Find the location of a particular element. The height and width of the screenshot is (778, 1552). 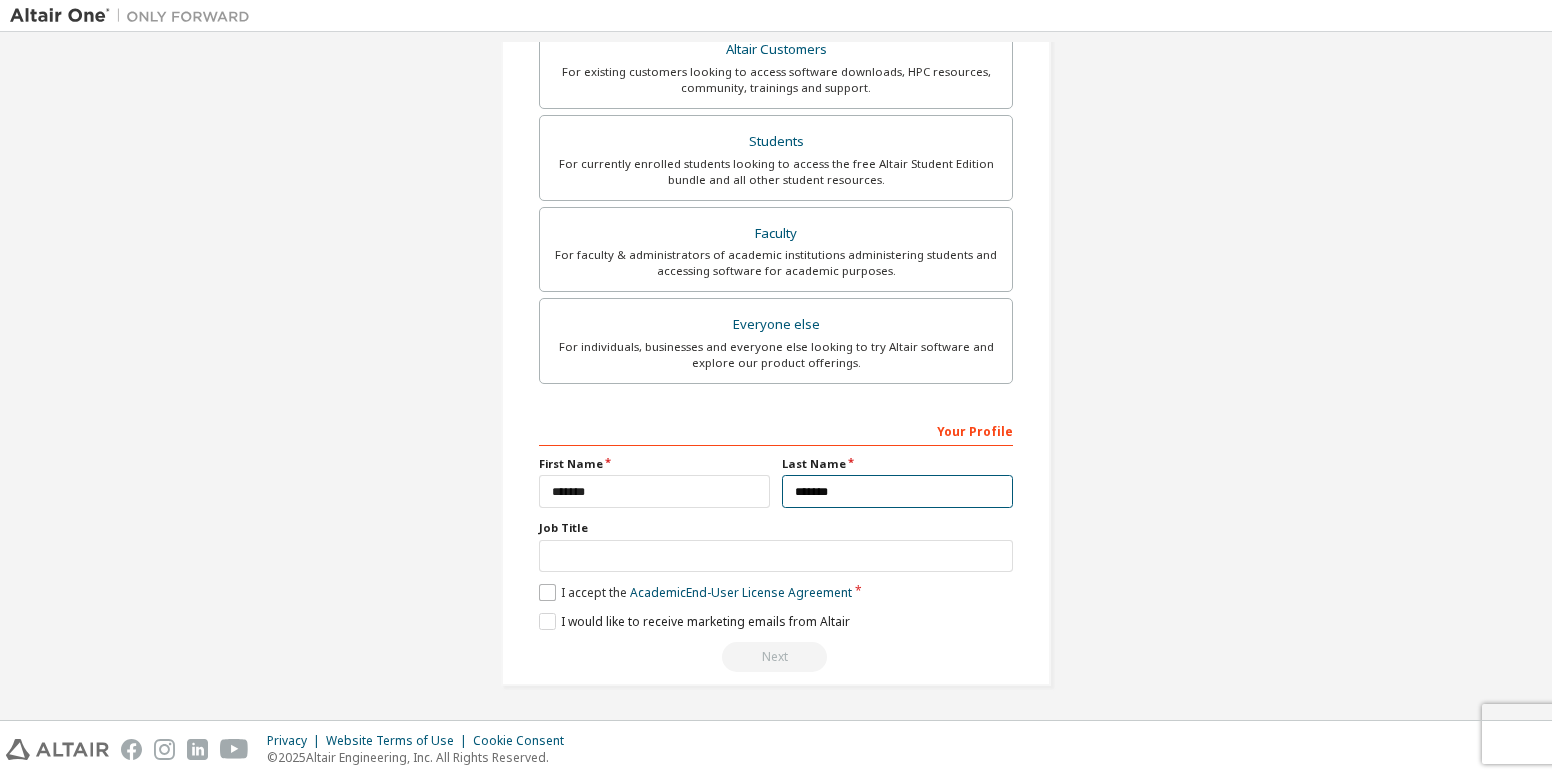

div: Privacy is located at coordinates (296, 741).